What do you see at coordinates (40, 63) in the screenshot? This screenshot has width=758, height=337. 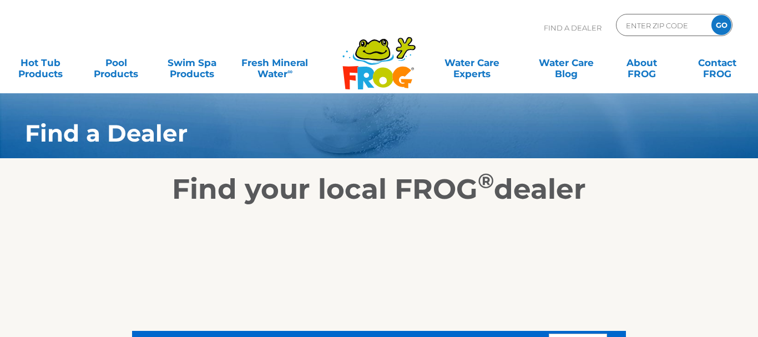 I see `a: Hot TubProducts` at bounding box center [40, 63].